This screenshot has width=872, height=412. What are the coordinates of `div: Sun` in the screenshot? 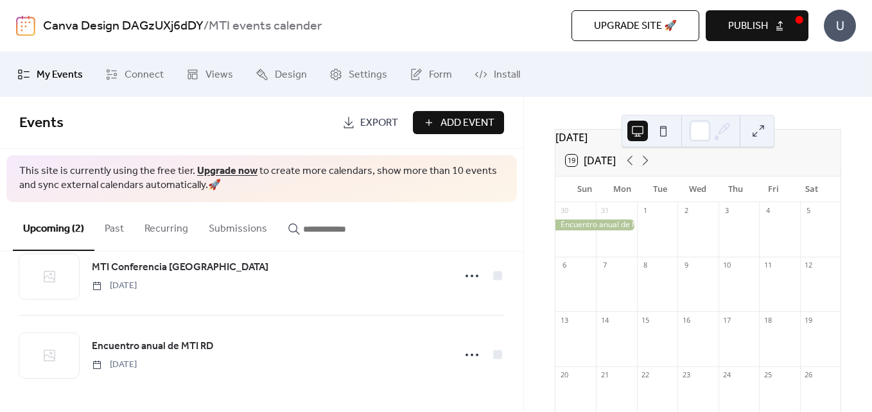 It's located at (584, 189).